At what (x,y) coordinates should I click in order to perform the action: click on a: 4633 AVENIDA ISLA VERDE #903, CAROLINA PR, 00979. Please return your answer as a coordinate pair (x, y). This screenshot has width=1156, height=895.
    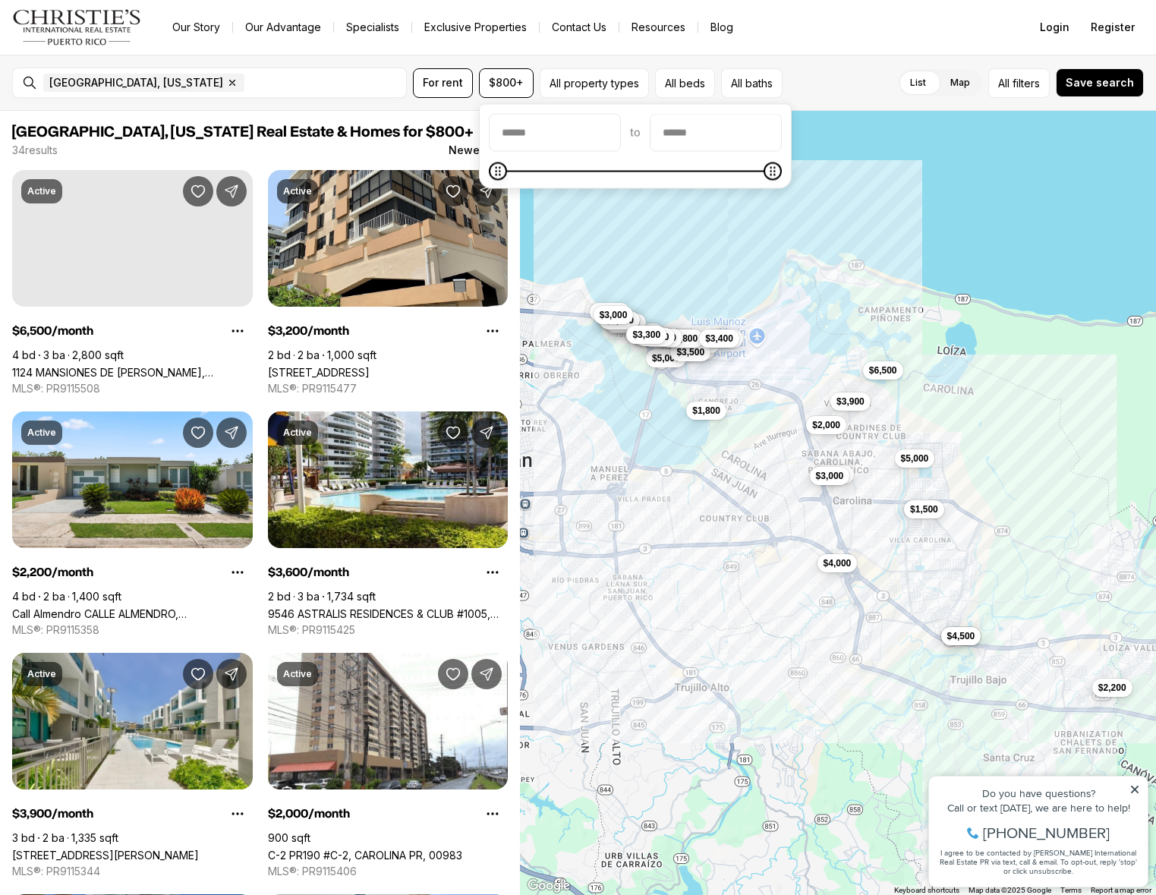
    Looking at the image, I should click on (319, 372).